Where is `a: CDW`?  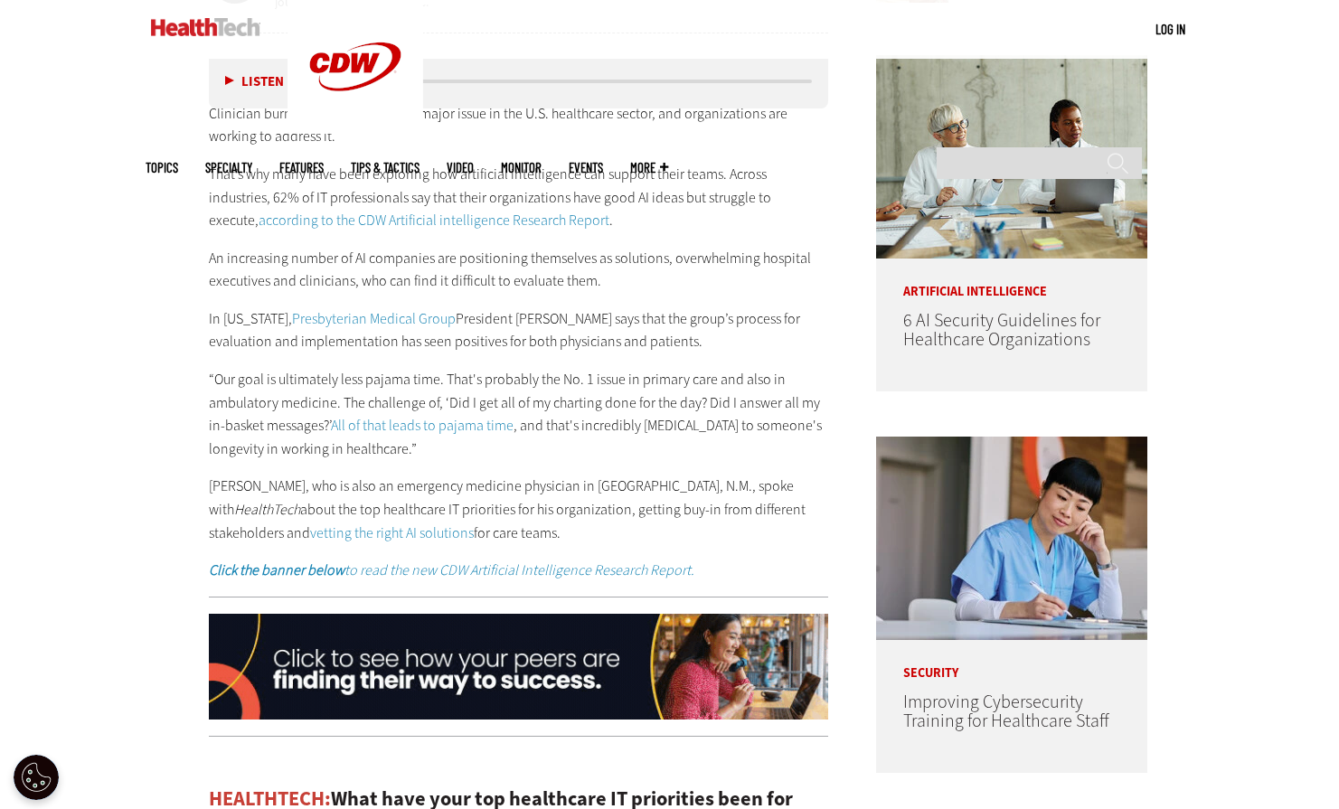
a: CDW is located at coordinates (355, 128).